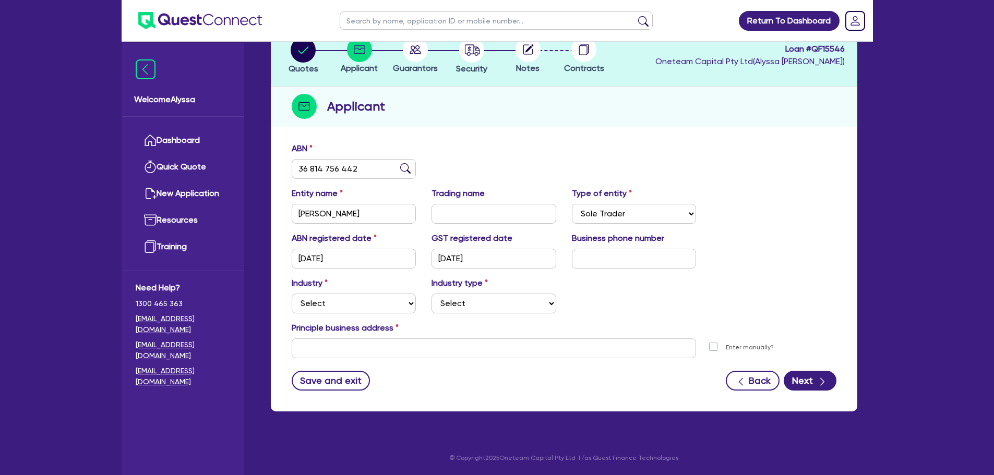  I want to click on label: Principle business address, so click(345, 328).